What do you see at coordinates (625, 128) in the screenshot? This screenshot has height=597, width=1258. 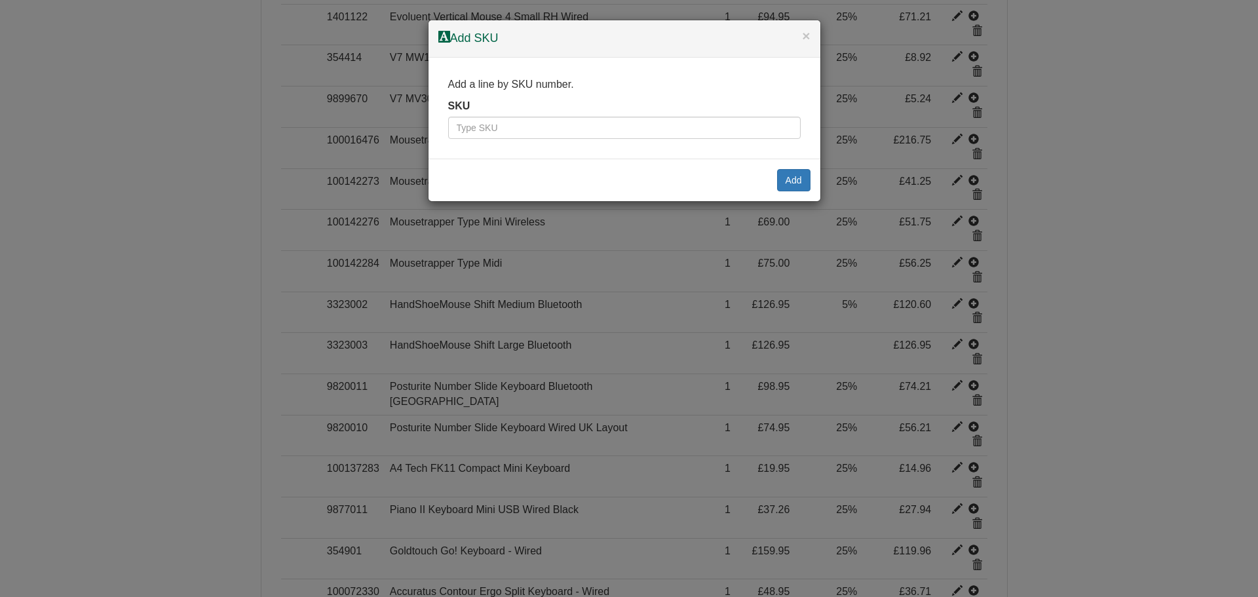 I see `input: Type SKU` at bounding box center [625, 128].